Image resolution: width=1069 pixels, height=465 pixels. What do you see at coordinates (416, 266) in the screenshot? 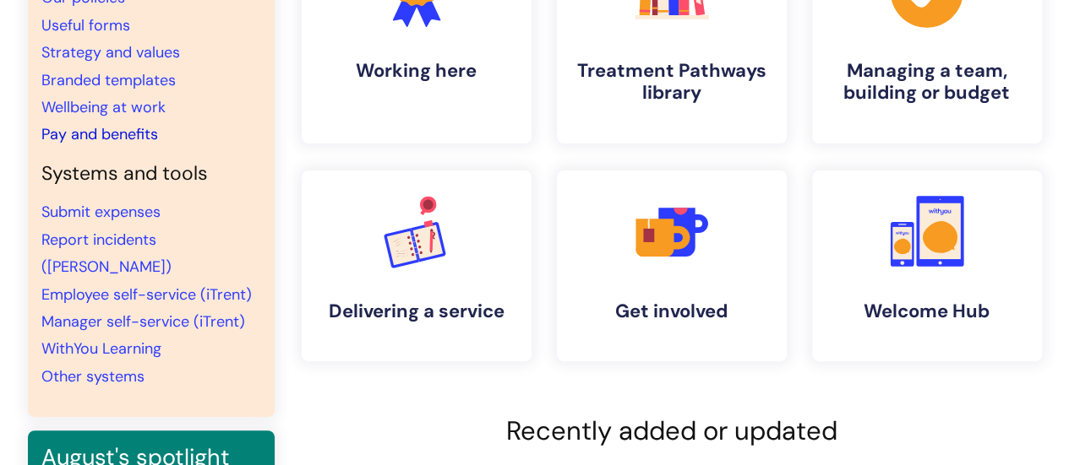
I see `a: Delivering a service` at bounding box center [416, 266].